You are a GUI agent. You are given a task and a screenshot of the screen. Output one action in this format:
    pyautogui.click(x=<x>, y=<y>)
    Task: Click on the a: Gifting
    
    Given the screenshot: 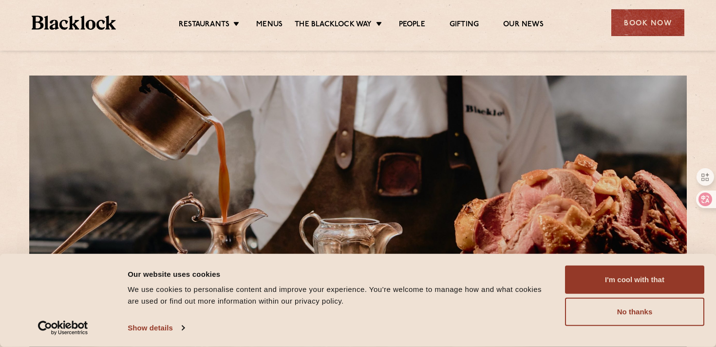 What is the action you would take?
    pyautogui.click(x=464, y=25)
    